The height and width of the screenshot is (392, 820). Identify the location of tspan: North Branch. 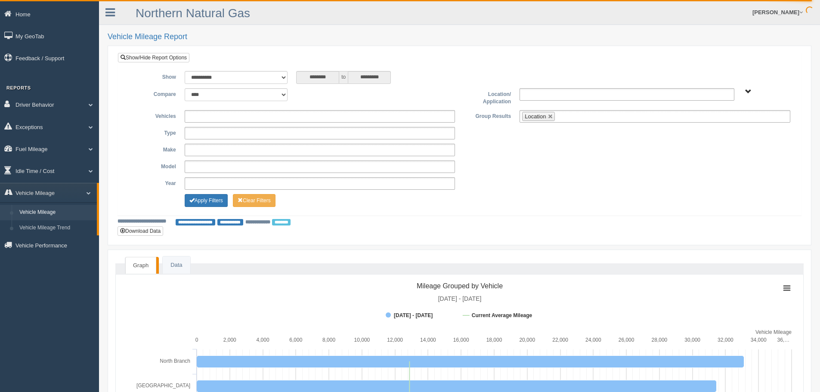
(175, 361).